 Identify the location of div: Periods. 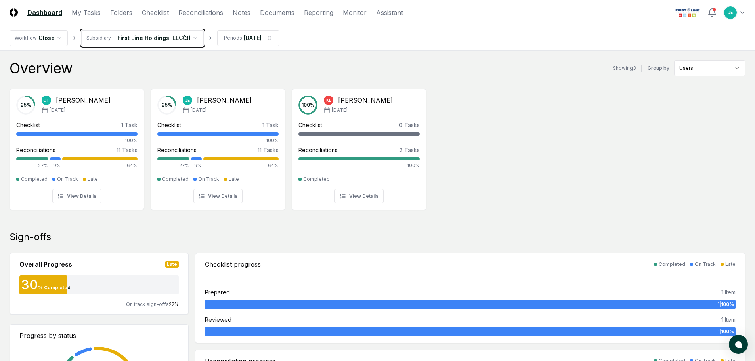
(233, 38).